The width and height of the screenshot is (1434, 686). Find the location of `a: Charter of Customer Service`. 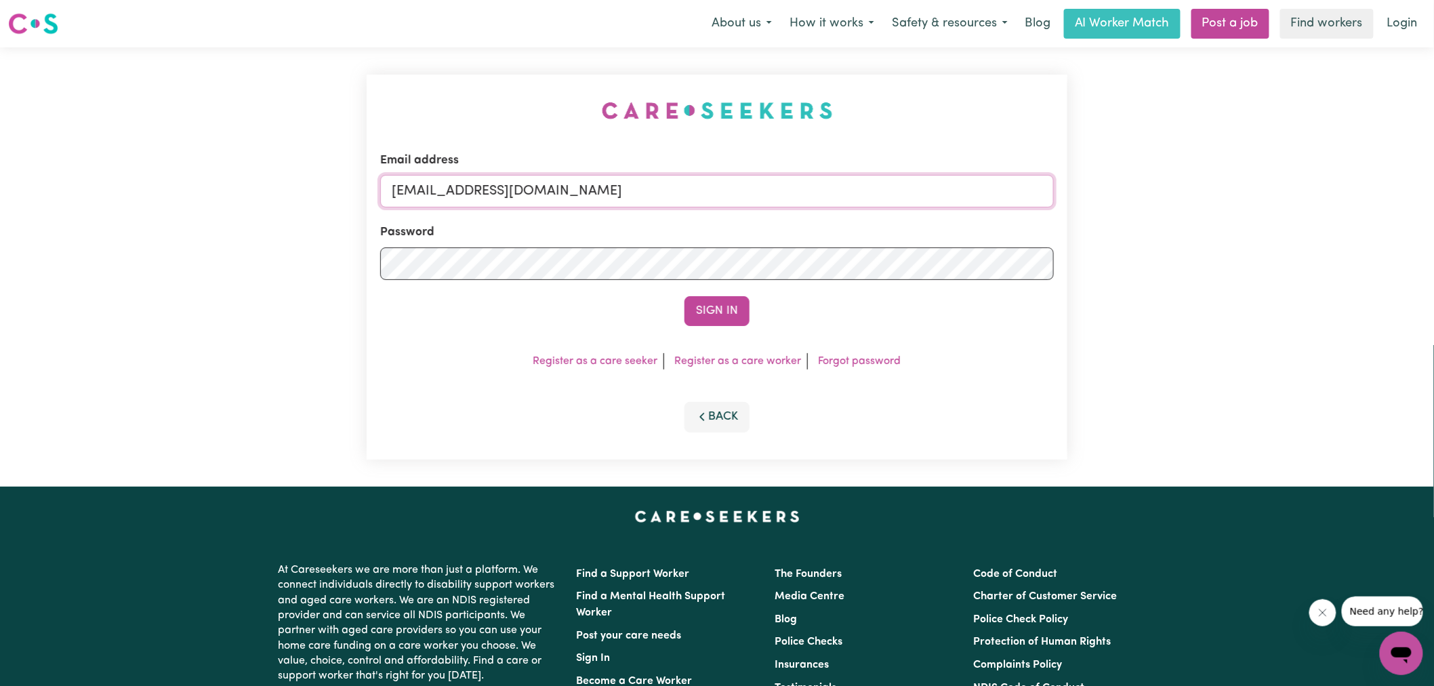

a: Charter of Customer Service is located at coordinates (1046, 596).